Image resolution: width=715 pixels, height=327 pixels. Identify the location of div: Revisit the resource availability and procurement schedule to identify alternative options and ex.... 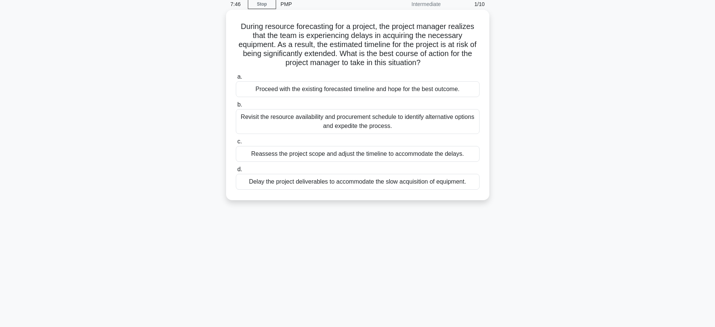
(357, 121).